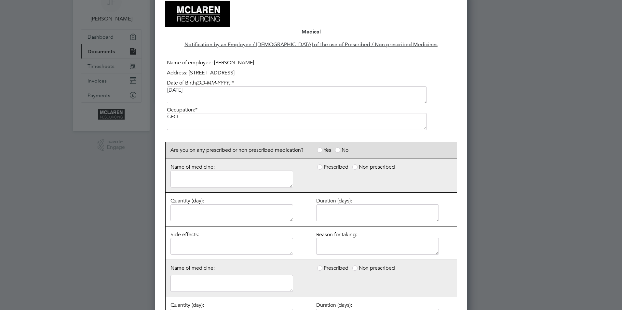 The height and width of the screenshot is (310, 622). Describe the element at coordinates (384, 209) in the screenshot. I see `p: Duration (days):` at that location.